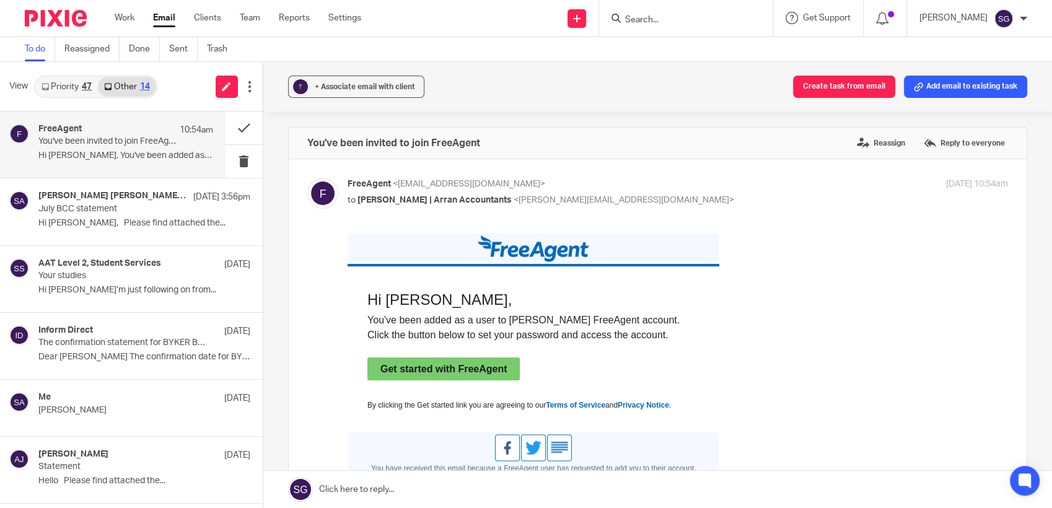 Image resolution: width=1052 pixels, height=508 pixels. What do you see at coordinates (964, 143) in the screenshot?
I see `label: Reply to everyone` at bounding box center [964, 143].